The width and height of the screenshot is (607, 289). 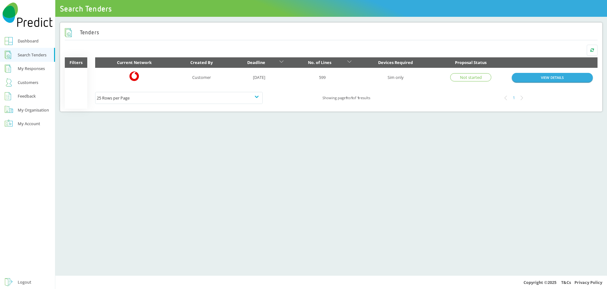 What do you see at coordinates (31, 68) in the screenshot?
I see `div: My Responses` at bounding box center [31, 68].